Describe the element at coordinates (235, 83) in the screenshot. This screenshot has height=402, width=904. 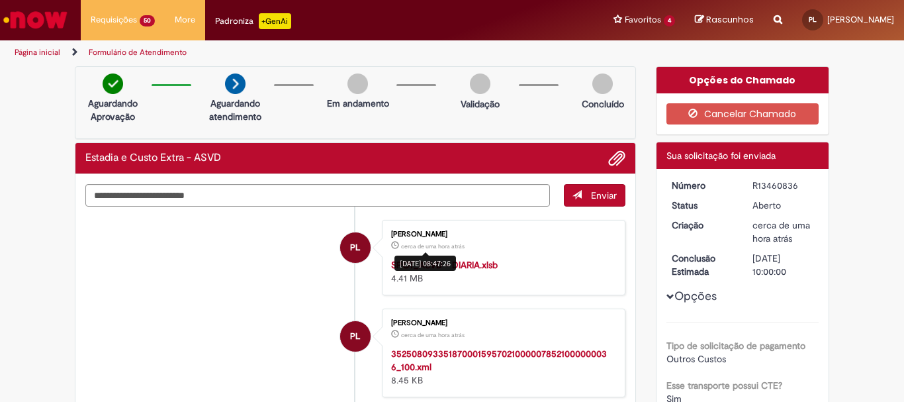
I see `img: arrow-next.png` at that location.